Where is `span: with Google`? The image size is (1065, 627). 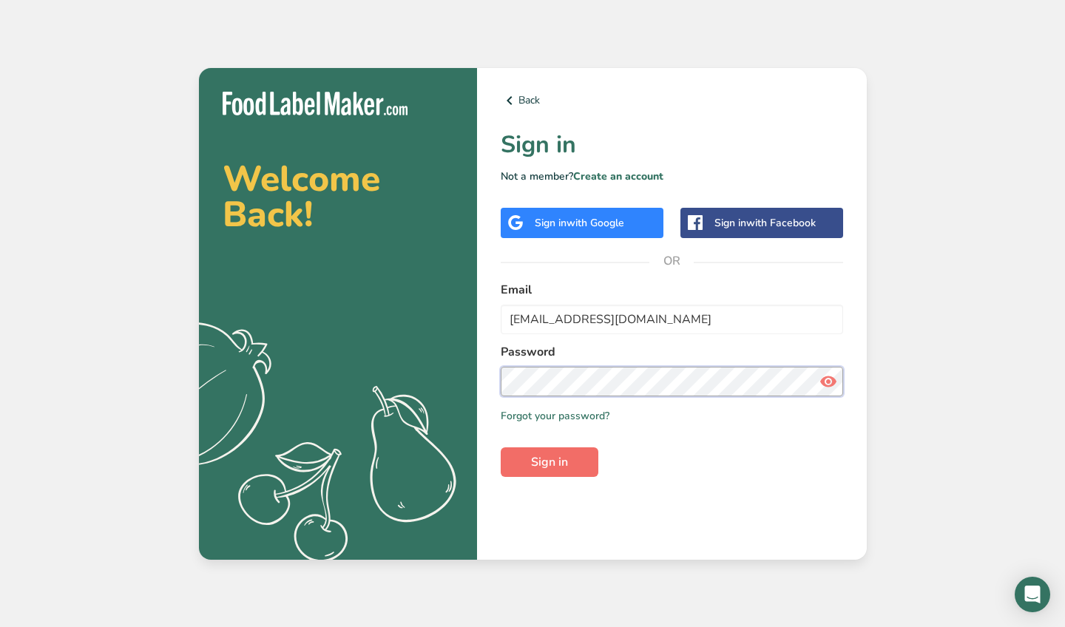 span: with Google is located at coordinates (596, 223).